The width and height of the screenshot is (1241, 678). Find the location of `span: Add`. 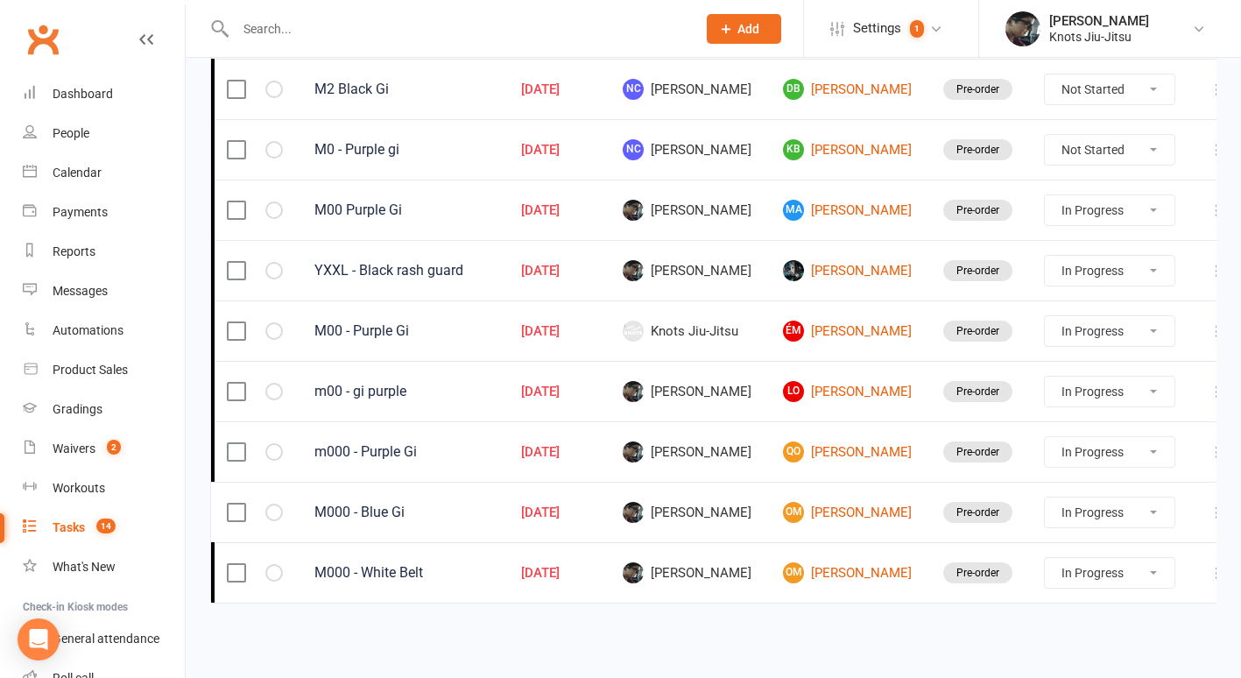

span: Add is located at coordinates (748, 29).